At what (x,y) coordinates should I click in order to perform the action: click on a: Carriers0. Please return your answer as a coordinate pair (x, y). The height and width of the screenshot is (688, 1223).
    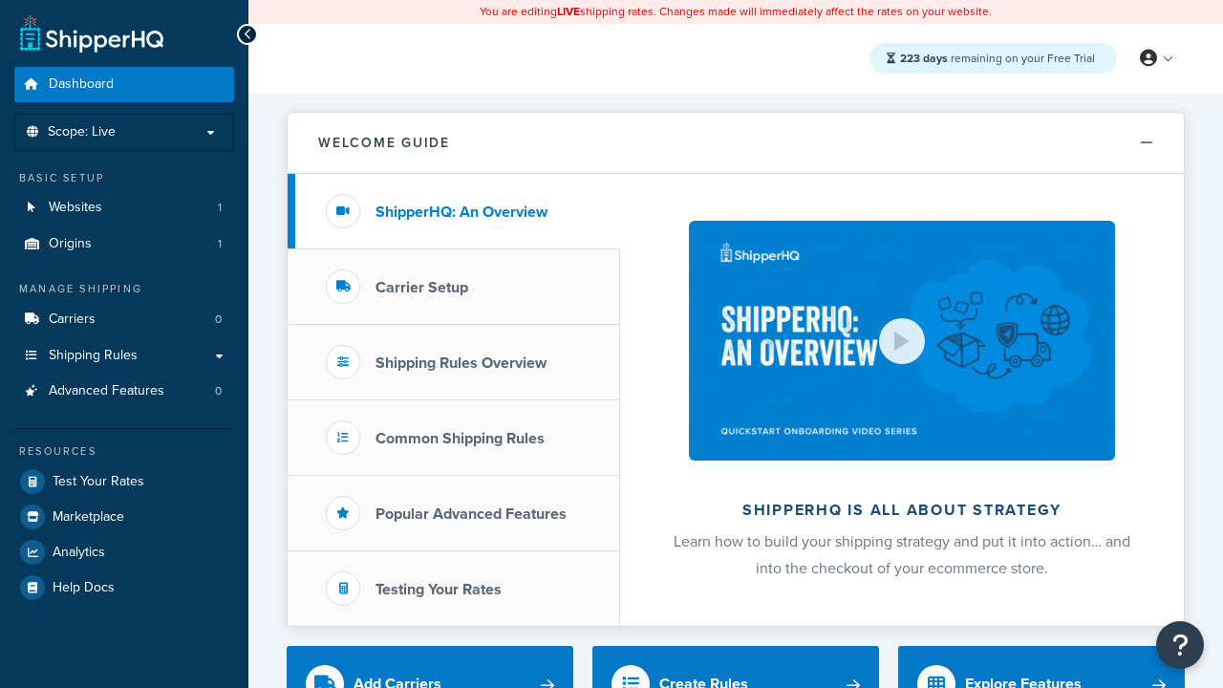
    Looking at the image, I should click on (124, 319).